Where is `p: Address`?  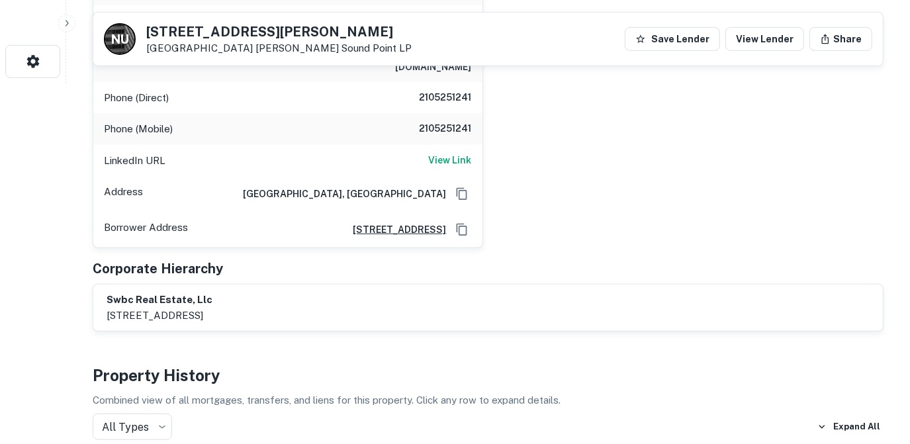
p: Address is located at coordinates (123, 194).